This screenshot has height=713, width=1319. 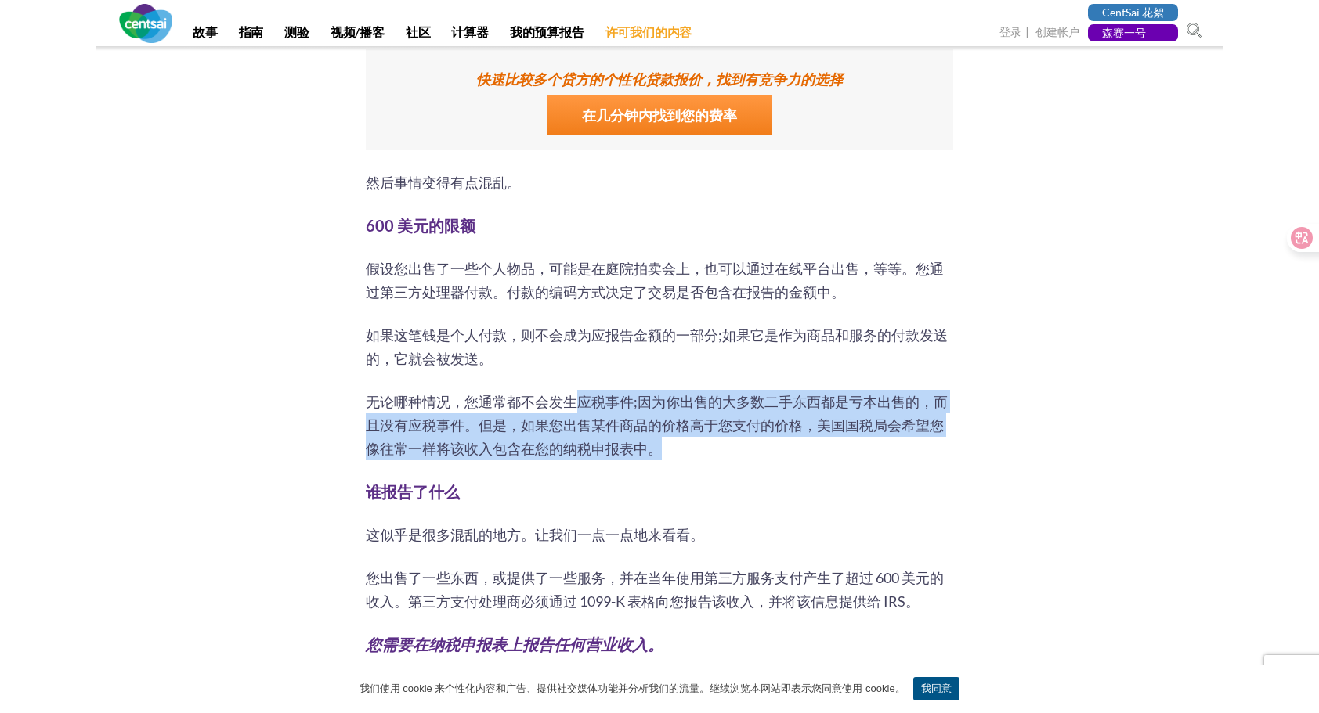 What do you see at coordinates (655, 590) in the screenshot?
I see `span: 您出售了一些东西，或提供了一些服务，并在当年使用第三方服务支付产生了超过 600 美元的收入。第三方支付处理商必须通过 1099-K 表格向您报告该收入，并将该信息提供给 IRS。` at bounding box center [655, 590].